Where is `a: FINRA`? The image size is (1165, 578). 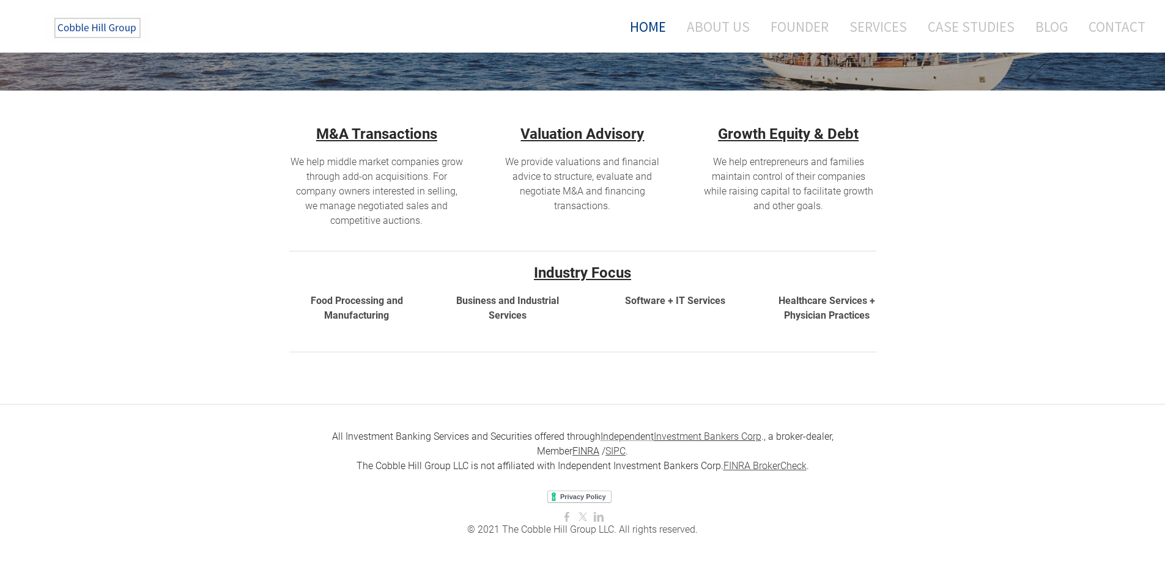
a: FINRA is located at coordinates (586, 451).